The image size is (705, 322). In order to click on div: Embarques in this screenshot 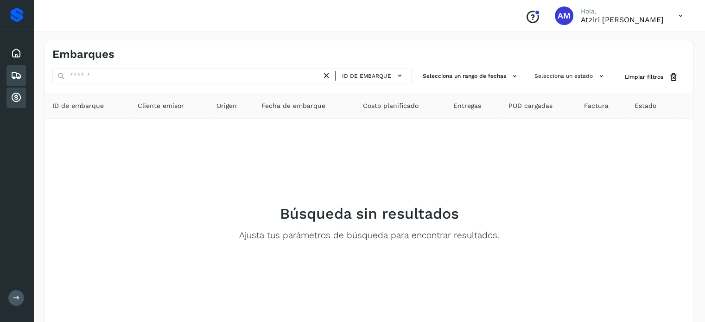, I will do `click(16, 76)`.